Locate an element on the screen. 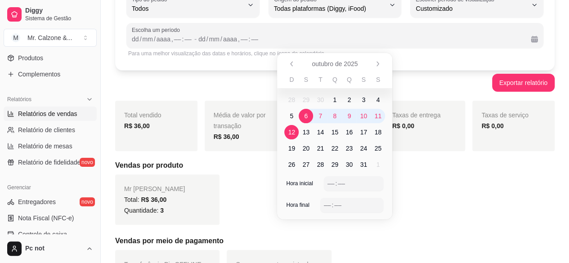  span: domingo, 5 de outubro de 2025 is located at coordinates (291, 116).